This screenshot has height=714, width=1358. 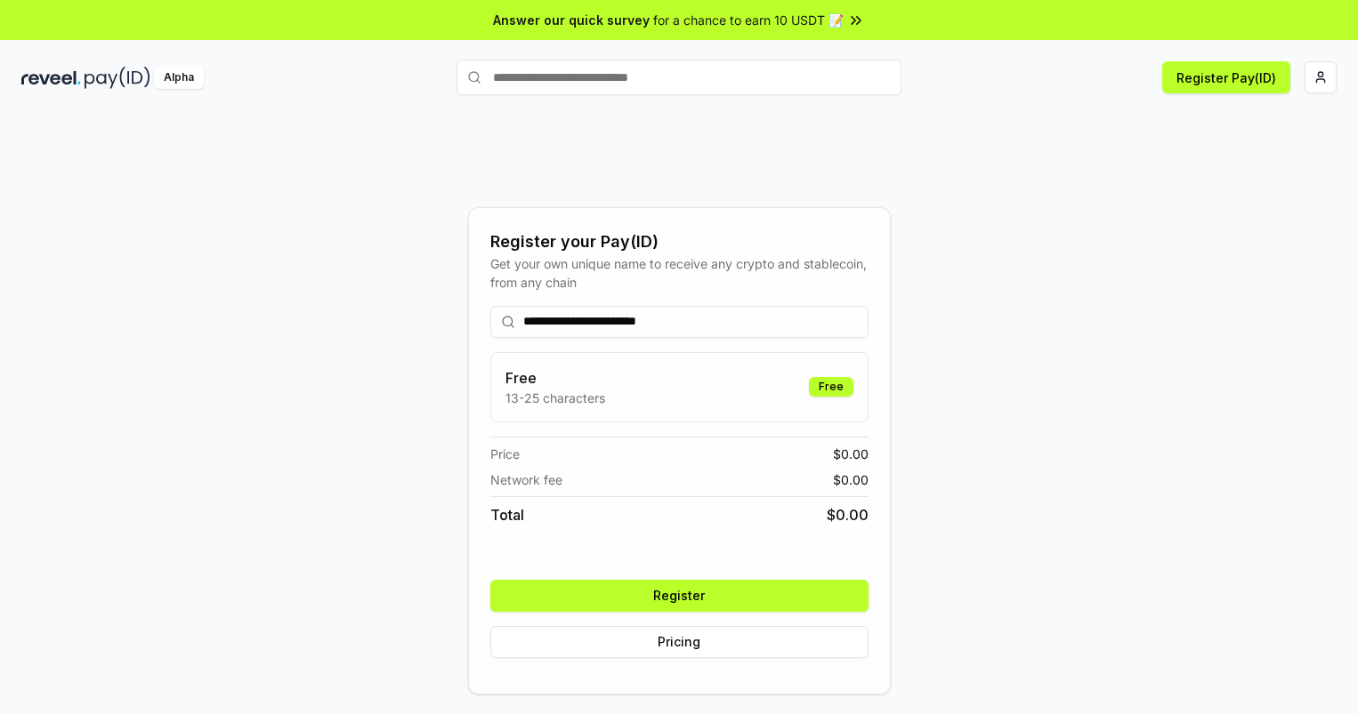 What do you see at coordinates (117, 77) in the screenshot?
I see `img: pay_id` at bounding box center [117, 77].